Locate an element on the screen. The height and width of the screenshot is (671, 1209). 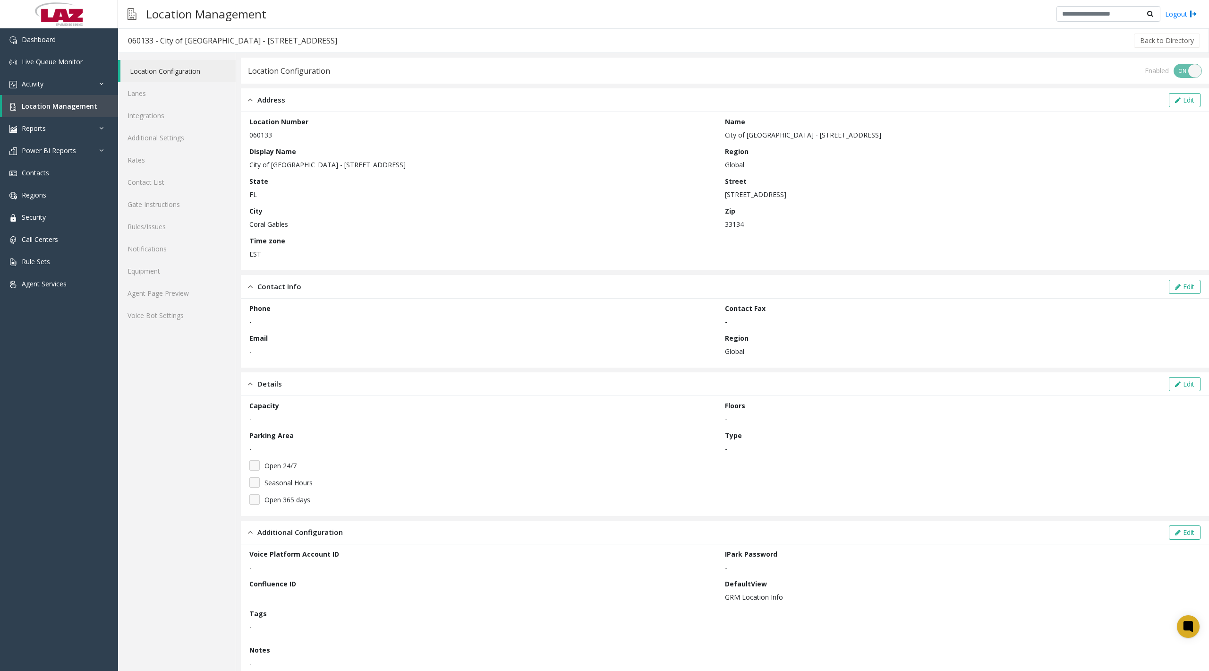
p: 060133 is located at coordinates (485, 135).